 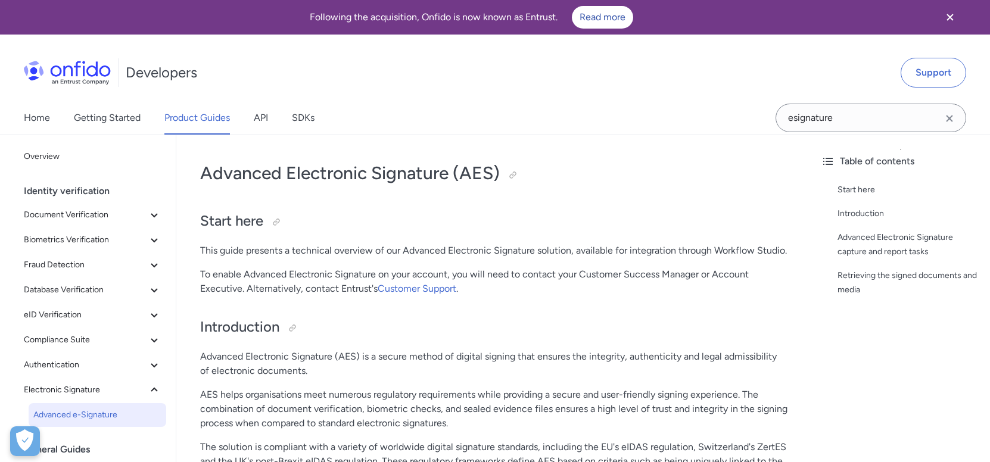 I want to click on button: Biometrics Verification, so click(x=92, y=240).